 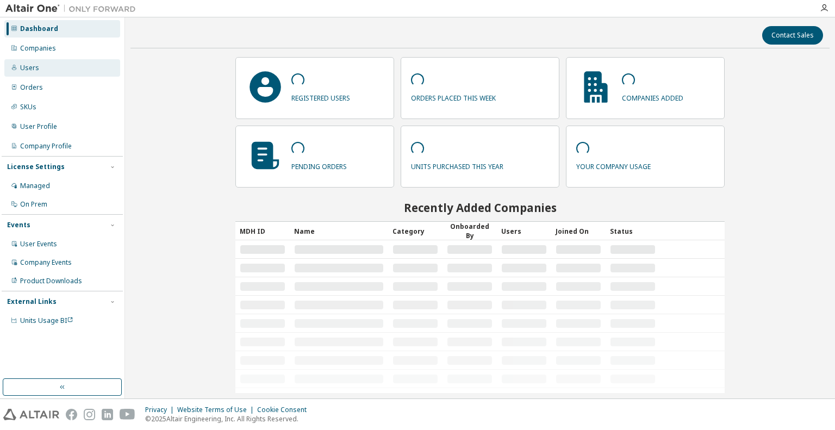 I want to click on div: External Links, so click(x=32, y=302).